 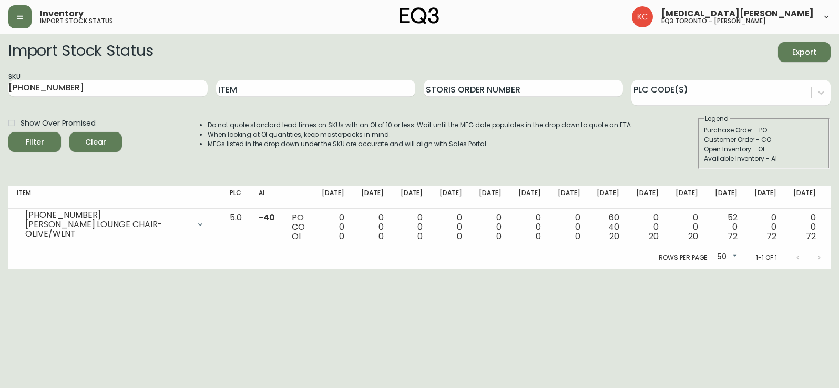 What do you see at coordinates (716, 119) in the screenshot?
I see `legend: Legend` at bounding box center [716, 119].